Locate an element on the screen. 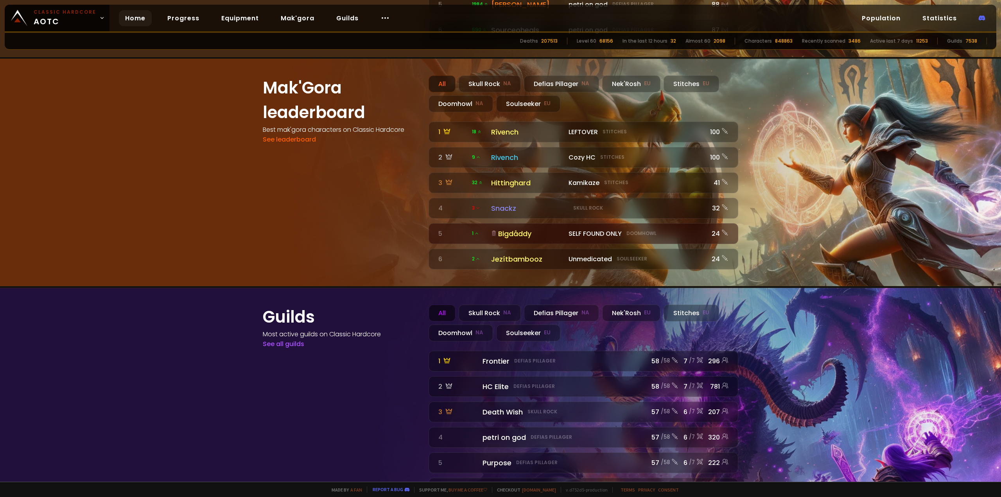 The height and width of the screenshot is (497, 1001). h4: Best mak'gora characters on Classic Hardcore is located at coordinates (341, 129).